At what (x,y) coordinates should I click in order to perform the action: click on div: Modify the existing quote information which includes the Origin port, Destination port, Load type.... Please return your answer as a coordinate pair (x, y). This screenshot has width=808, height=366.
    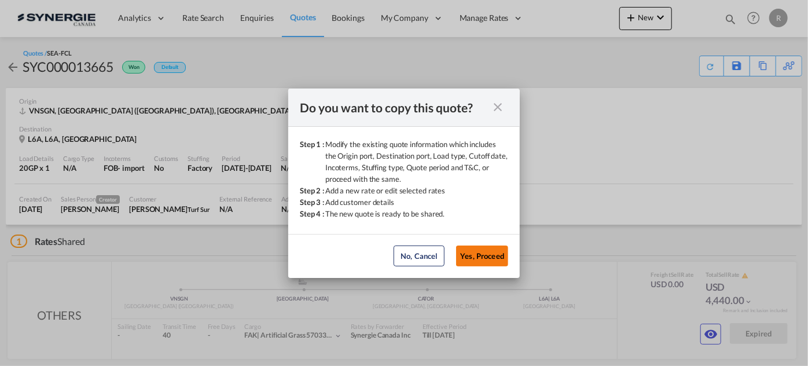
    Looking at the image, I should click on (417, 161).